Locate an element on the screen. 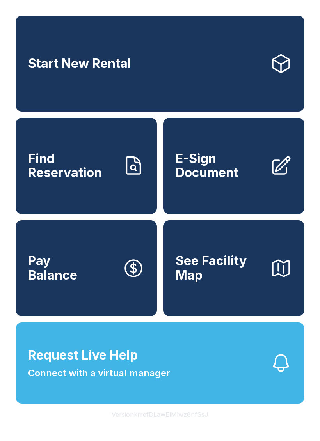 The image size is (320, 441). span: Pay Balance is located at coordinates (53, 268).